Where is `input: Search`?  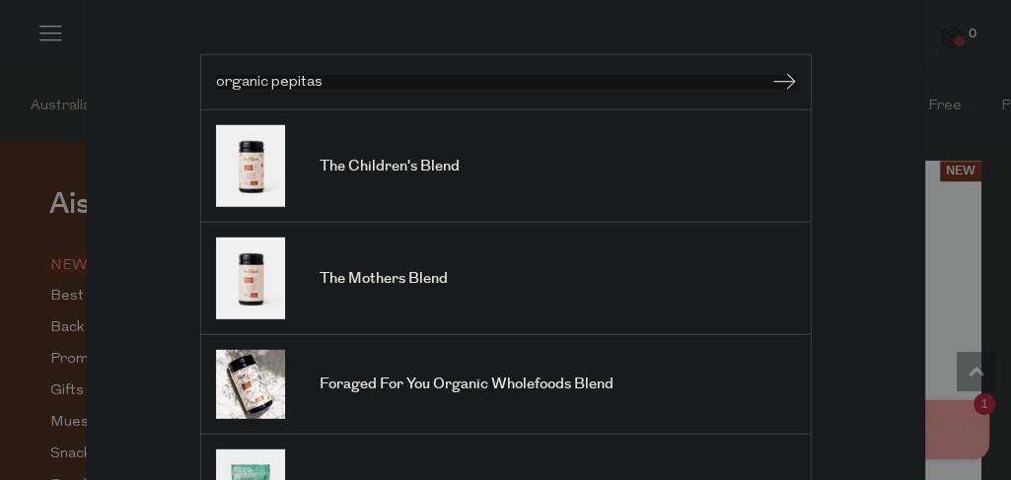
input: Search is located at coordinates (506, 81).